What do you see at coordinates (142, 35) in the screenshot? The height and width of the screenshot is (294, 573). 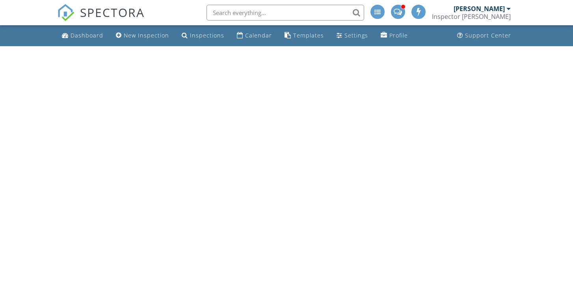 I see `a: New Inspection` at bounding box center [142, 35].